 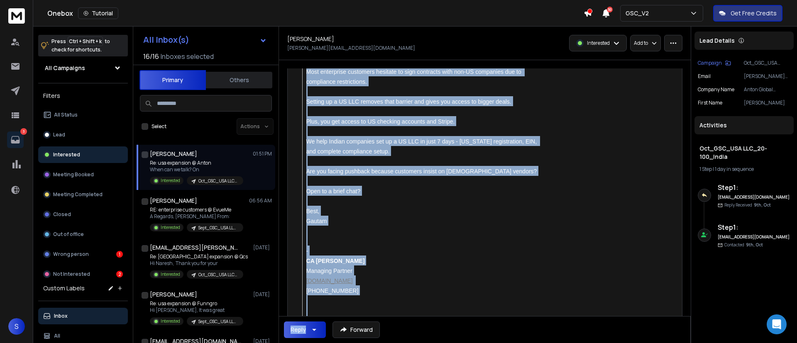 I want to click on p: Lead, so click(x=59, y=135).